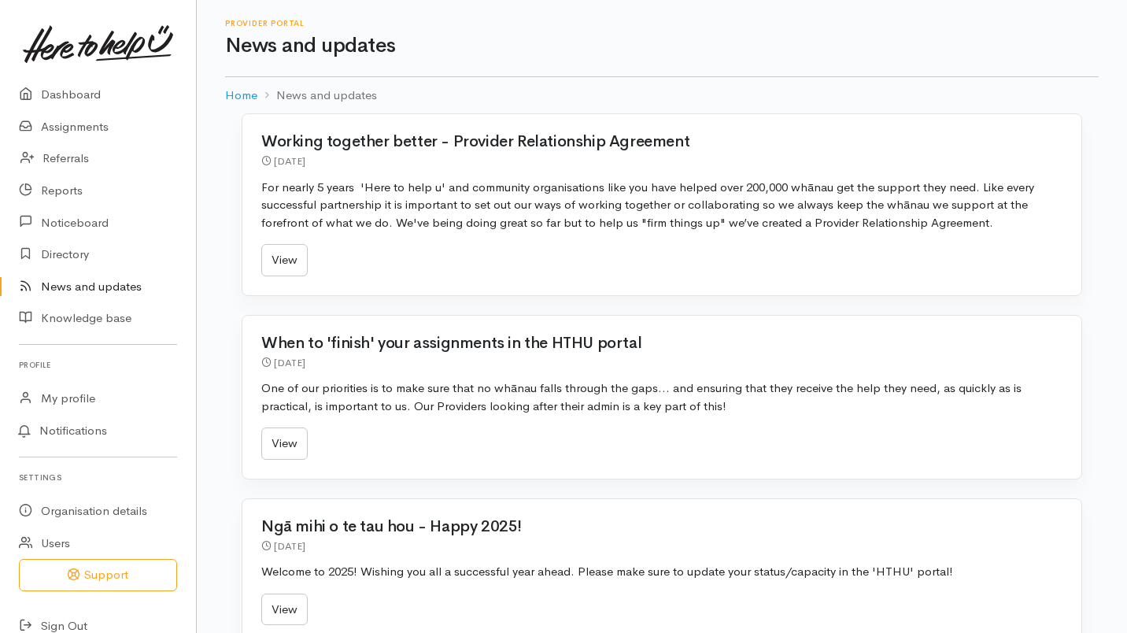 The width and height of the screenshot is (1127, 633). Describe the element at coordinates (98, 574) in the screenshot. I see `button: Support` at that location.